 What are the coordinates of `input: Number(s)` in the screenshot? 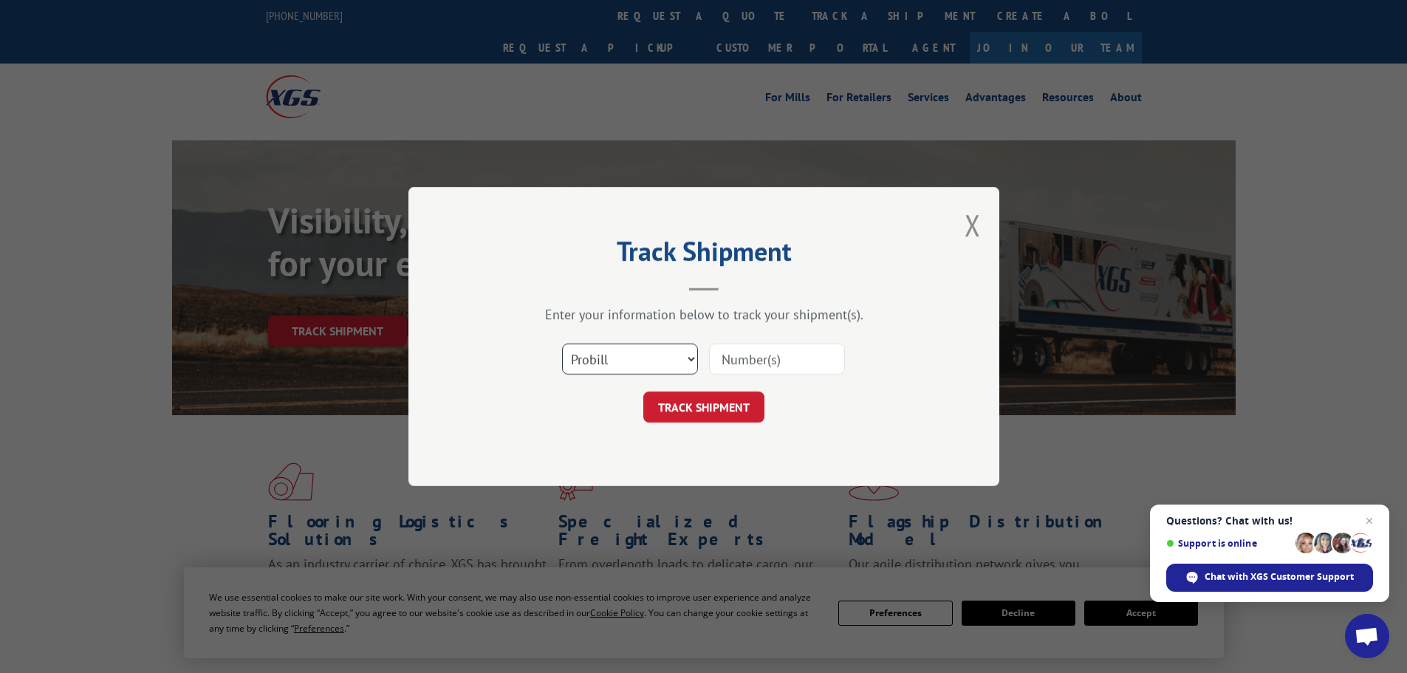 It's located at (777, 359).